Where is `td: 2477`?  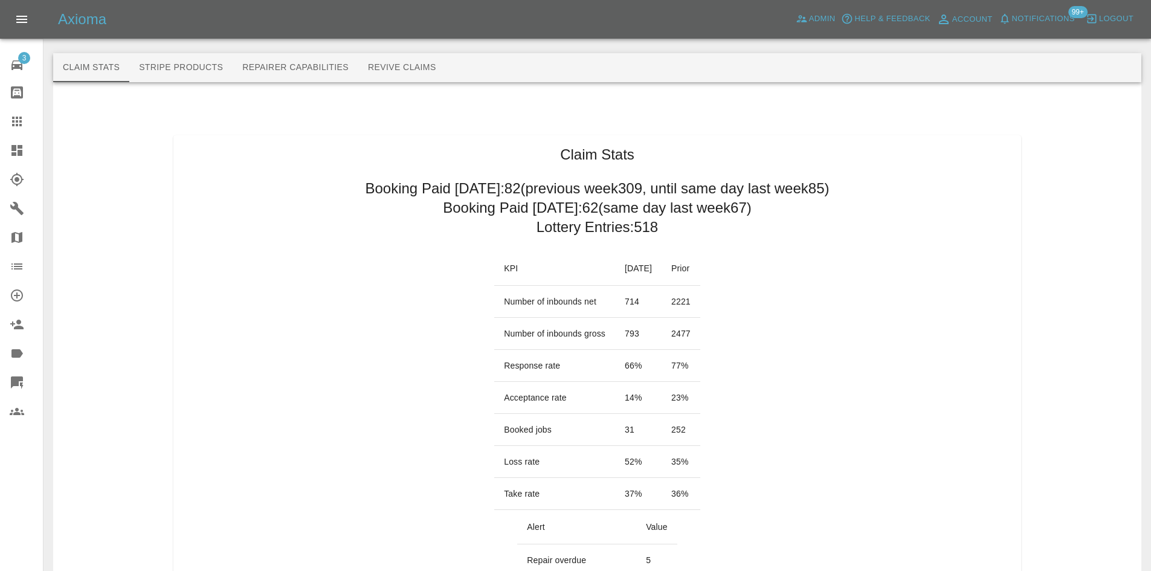
td: 2477 is located at coordinates (681, 334).